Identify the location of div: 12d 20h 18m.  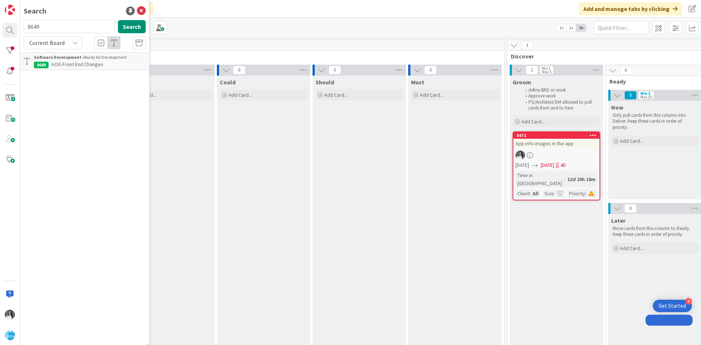
(581, 179).